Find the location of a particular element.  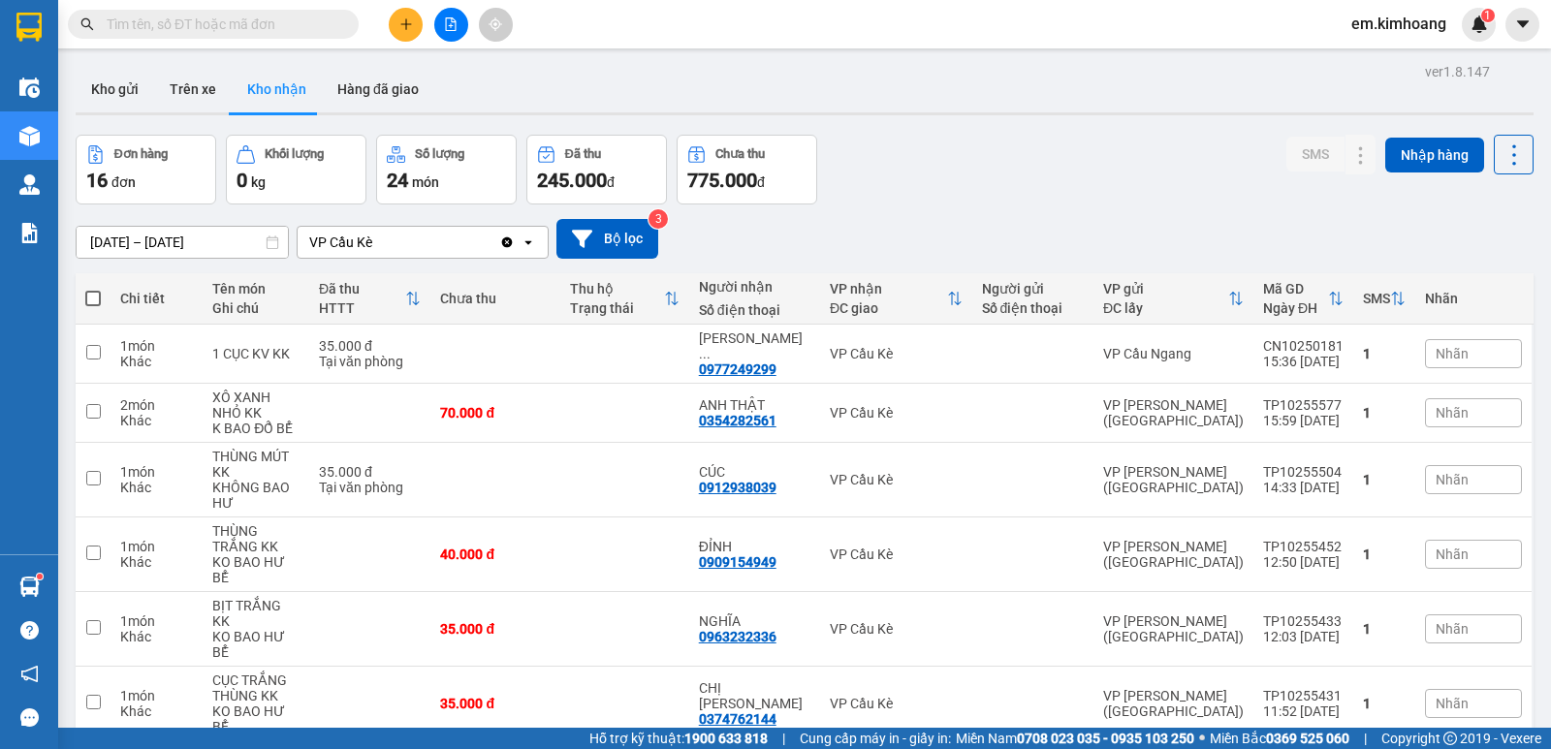

div: ĐC giao is located at coordinates (888, 308).